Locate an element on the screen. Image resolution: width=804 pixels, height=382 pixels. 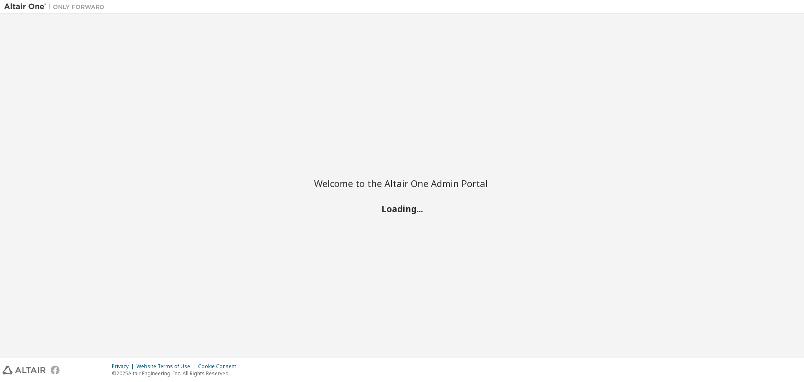
div: Cookie Consent is located at coordinates (219, 366).